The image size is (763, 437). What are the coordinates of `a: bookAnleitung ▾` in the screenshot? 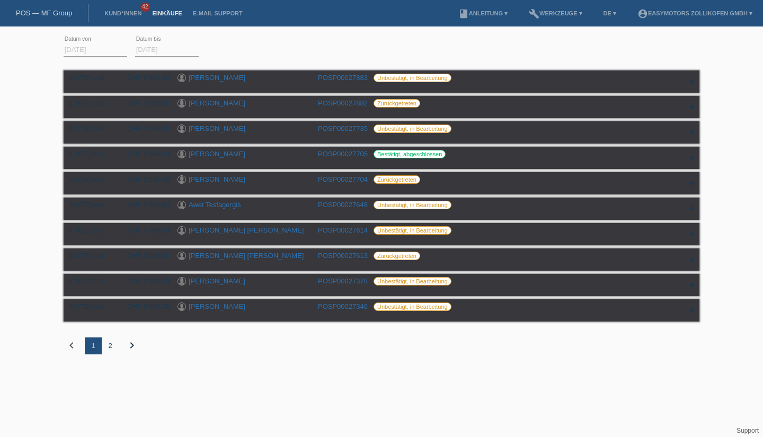 It's located at (483, 13).